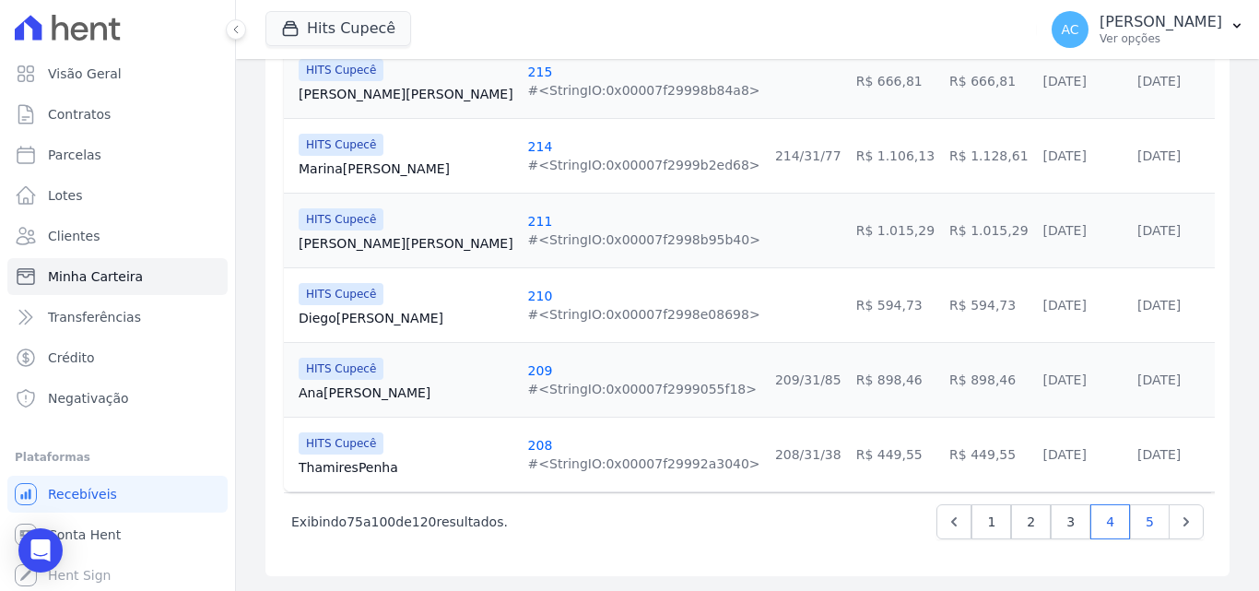 This screenshot has width=1259, height=591. Describe the element at coordinates (117, 535) in the screenshot. I see `a: Conta Hent` at that location.